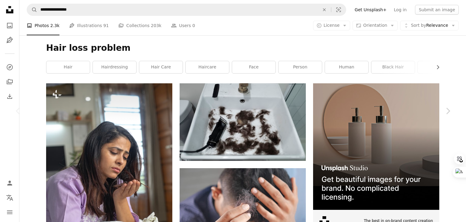 This screenshot has width=466, height=222. What do you see at coordinates (10, 67) in the screenshot?
I see `a: Explore` at bounding box center [10, 67].